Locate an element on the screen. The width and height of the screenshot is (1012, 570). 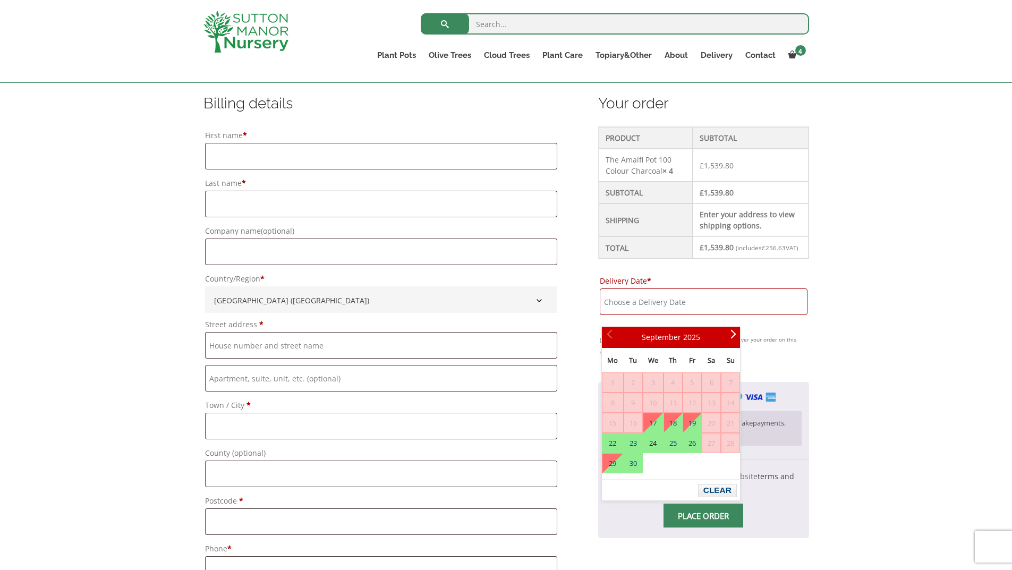
span: 27 is located at coordinates (711, 443).